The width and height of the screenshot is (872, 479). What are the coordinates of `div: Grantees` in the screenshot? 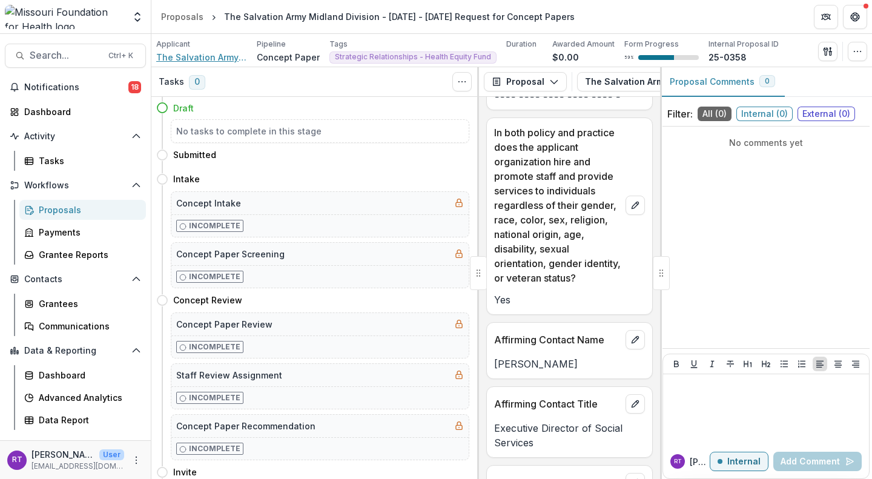 It's located at (87, 303).